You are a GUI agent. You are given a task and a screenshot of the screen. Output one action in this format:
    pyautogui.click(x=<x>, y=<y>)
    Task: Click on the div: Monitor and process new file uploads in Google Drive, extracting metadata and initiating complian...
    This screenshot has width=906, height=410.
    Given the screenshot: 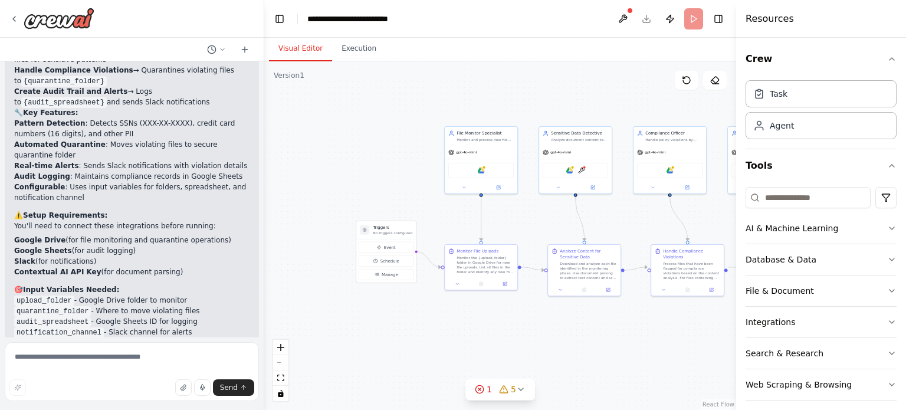 What is the action you would take?
    pyautogui.click(x=485, y=140)
    